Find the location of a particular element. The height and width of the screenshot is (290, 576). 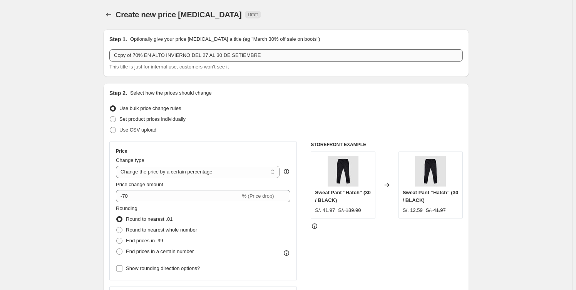

span: Draft is located at coordinates (253, 15).